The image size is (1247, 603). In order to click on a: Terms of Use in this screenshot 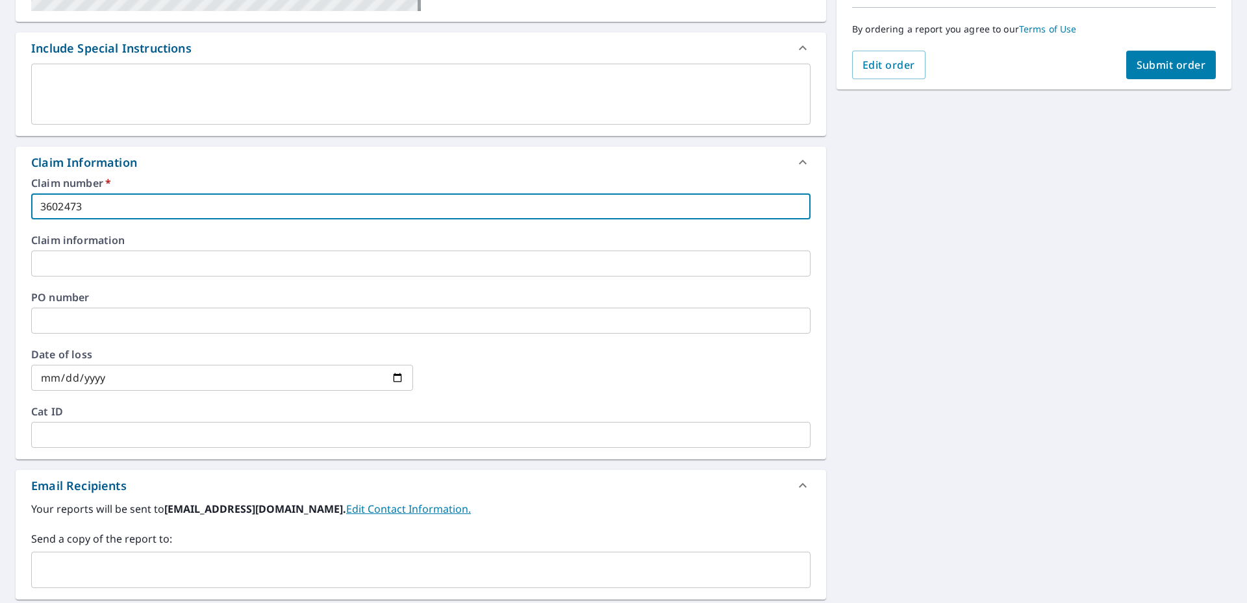, I will do `click(1047, 29)`.